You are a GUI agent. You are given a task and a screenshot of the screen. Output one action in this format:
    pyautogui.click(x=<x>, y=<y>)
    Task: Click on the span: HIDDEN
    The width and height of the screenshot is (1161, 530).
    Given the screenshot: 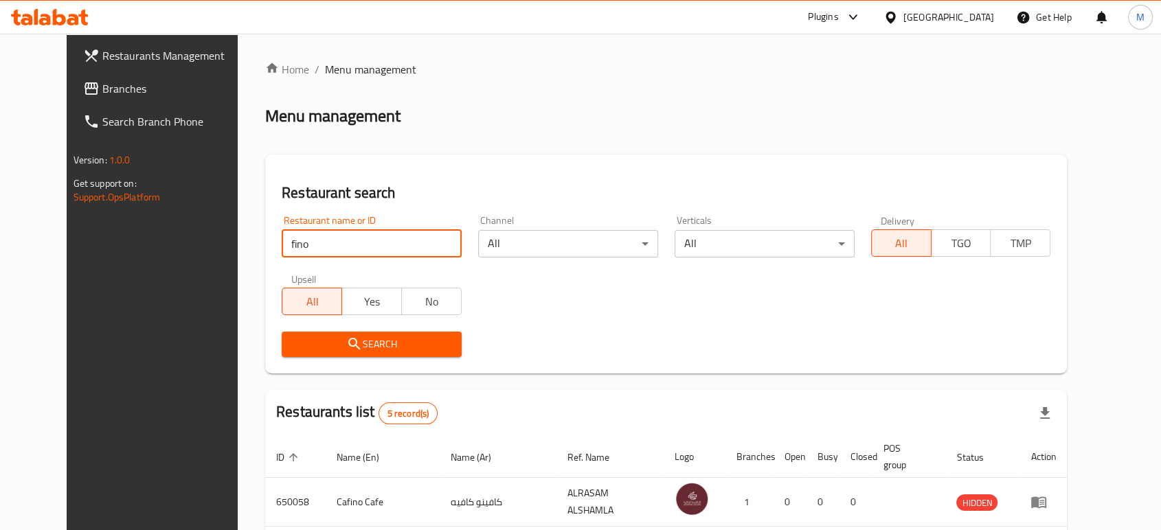 What is the action you would take?
    pyautogui.click(x=977, y=503)
    